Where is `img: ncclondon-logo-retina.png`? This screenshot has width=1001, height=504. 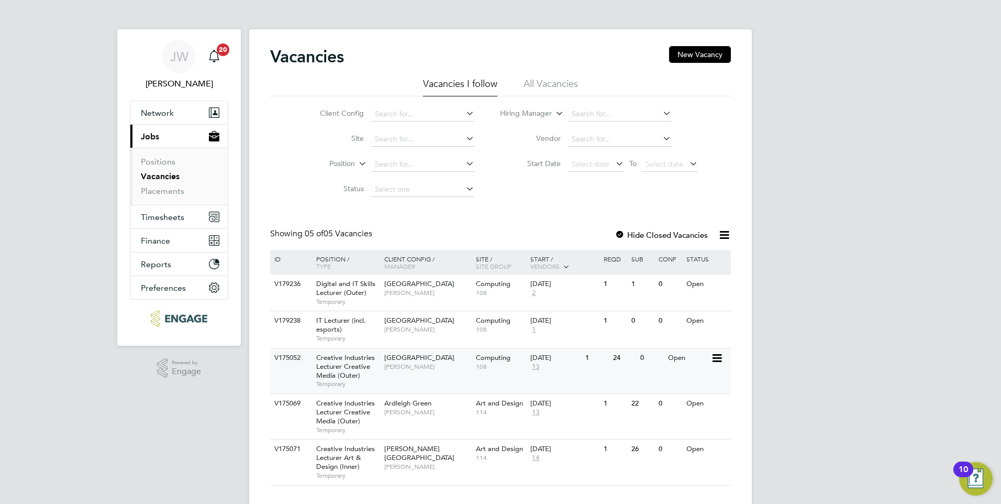 img: ncclondon-logo-retina.png is located at coordinates (179, 318).